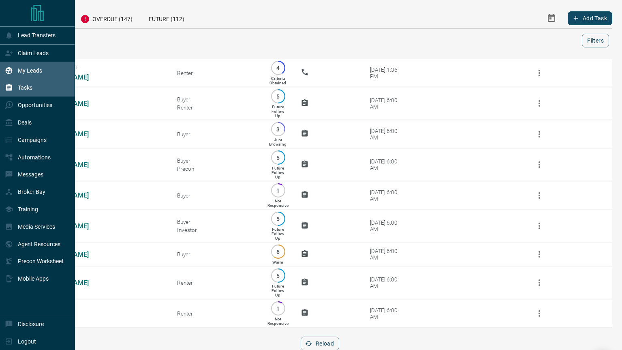 The image size is (622, 350). Describe the element at coordinates (216, 169) in the screenshot. I see `div: Precon` at that location.